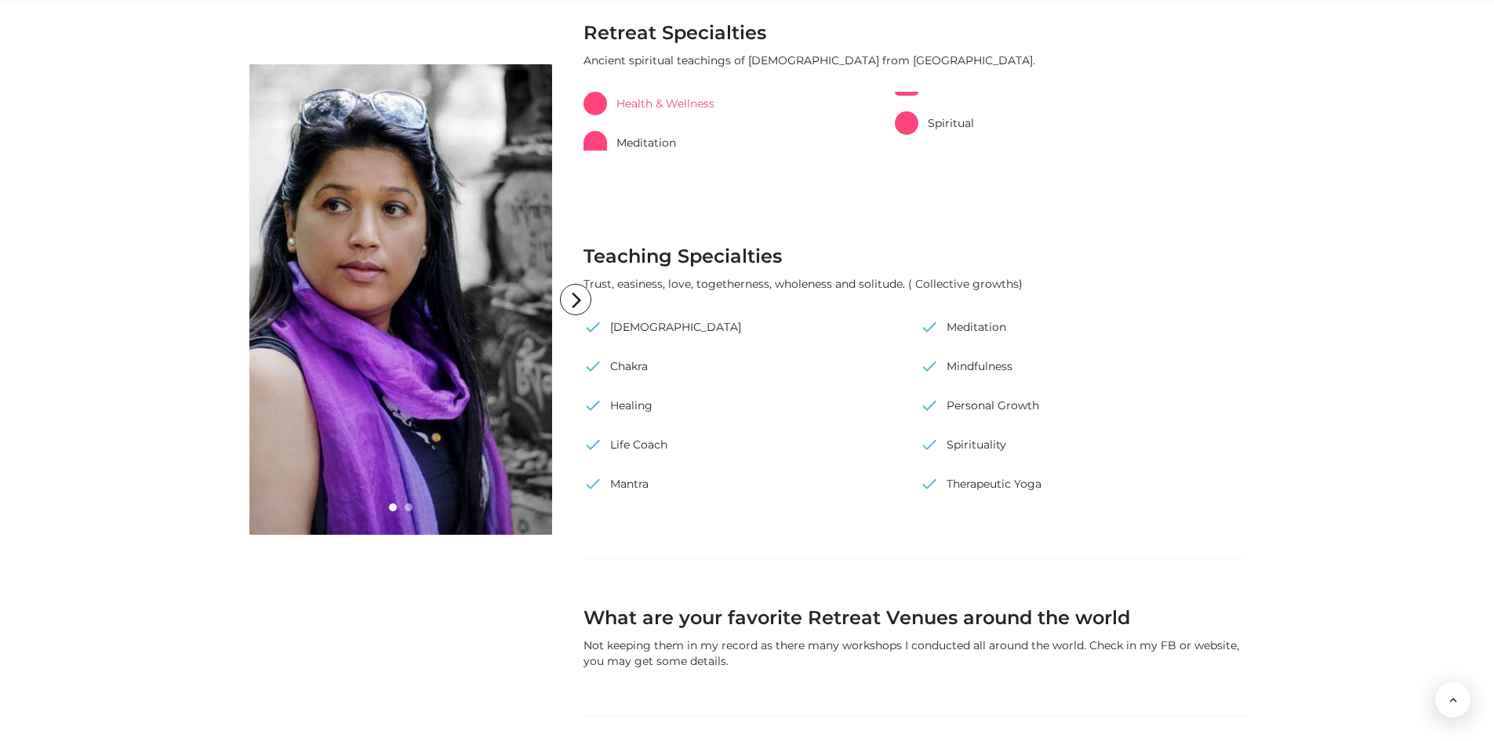 This screenshot has width=1494, height=741. What do you see at coordinates (914, 653) in the screenshot?
I see `div: Not keeping them in my record as there many workshops I conducted all around the world. Check in ...` at bounding box center [914, 653].